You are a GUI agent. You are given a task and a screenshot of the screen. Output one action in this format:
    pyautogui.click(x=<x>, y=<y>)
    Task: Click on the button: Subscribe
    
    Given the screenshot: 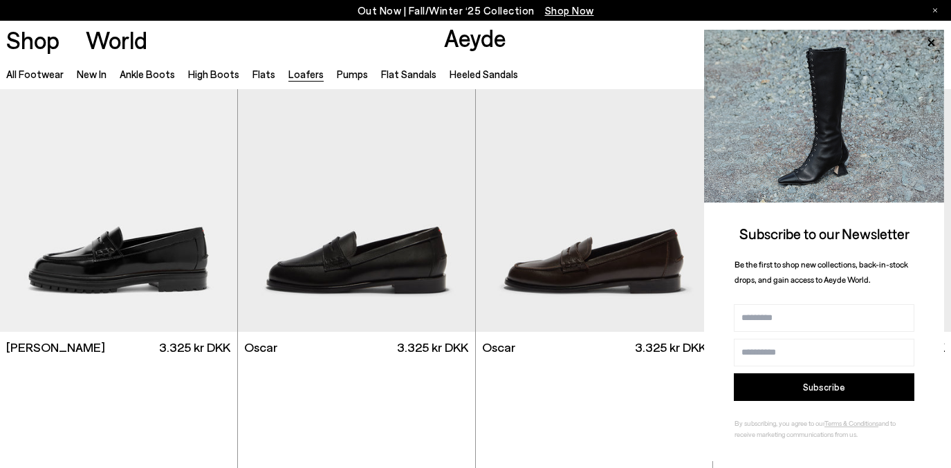 What is the action you would take?
    pyautogui.click(x=824, y=388)
    